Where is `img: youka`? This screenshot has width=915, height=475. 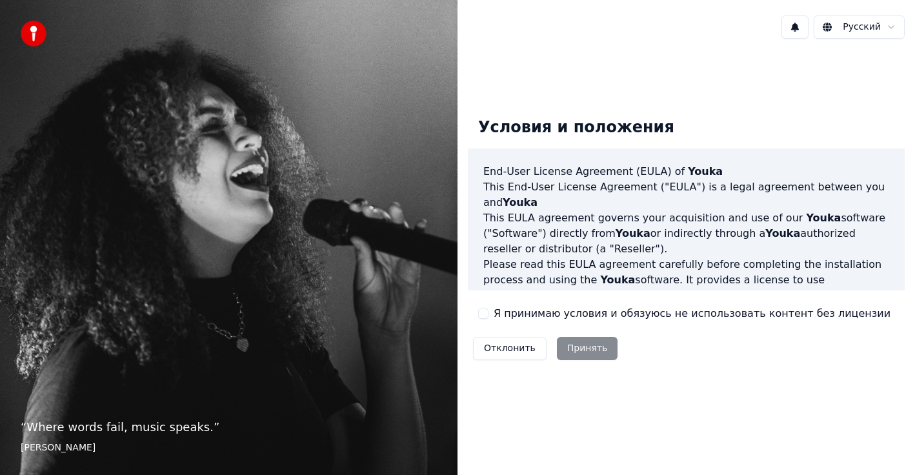
img: youka is located at coordinates (34, 34).